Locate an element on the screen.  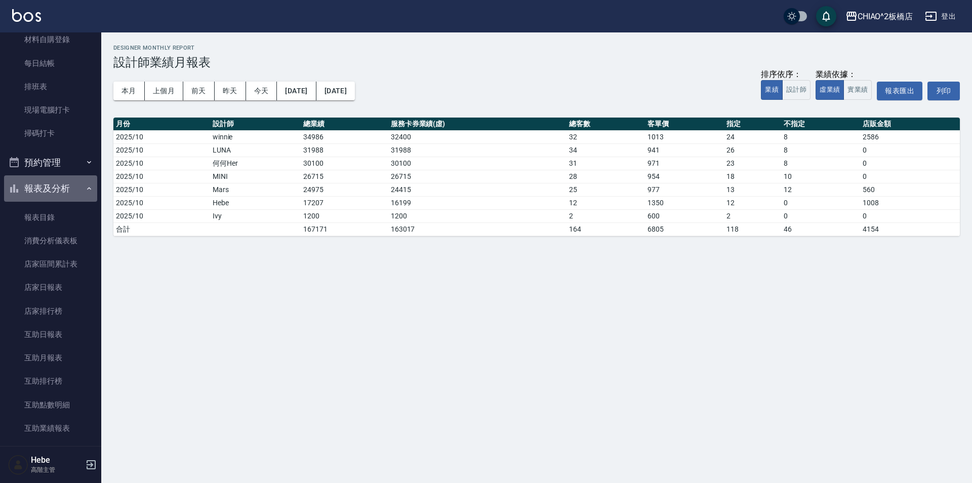
button: 列印 is located at coordinates (944, 91).